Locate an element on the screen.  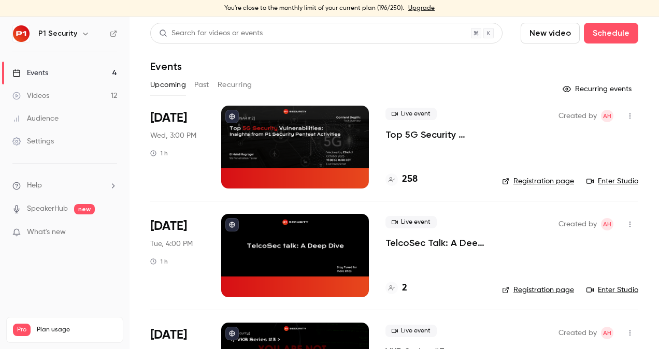
a: TelcoSec Talk: A Deep Dive is located at coordinates (435, 243).